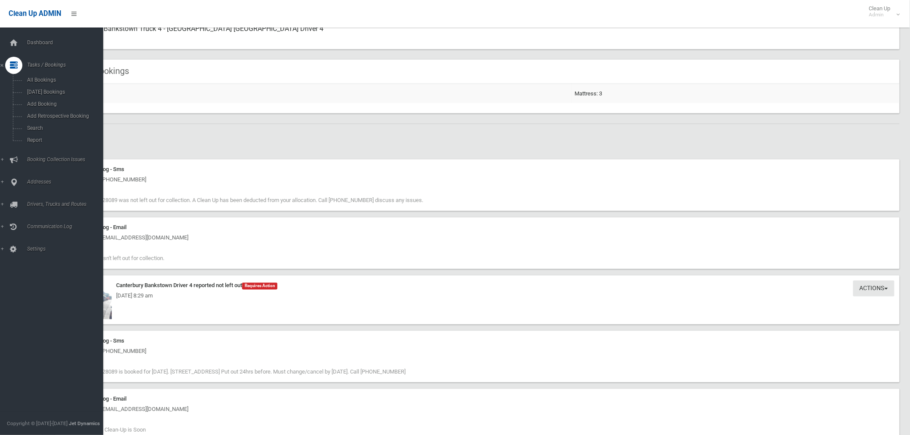  I want to click on span: Drivers, Trucks and Routes, so click(67, 204).